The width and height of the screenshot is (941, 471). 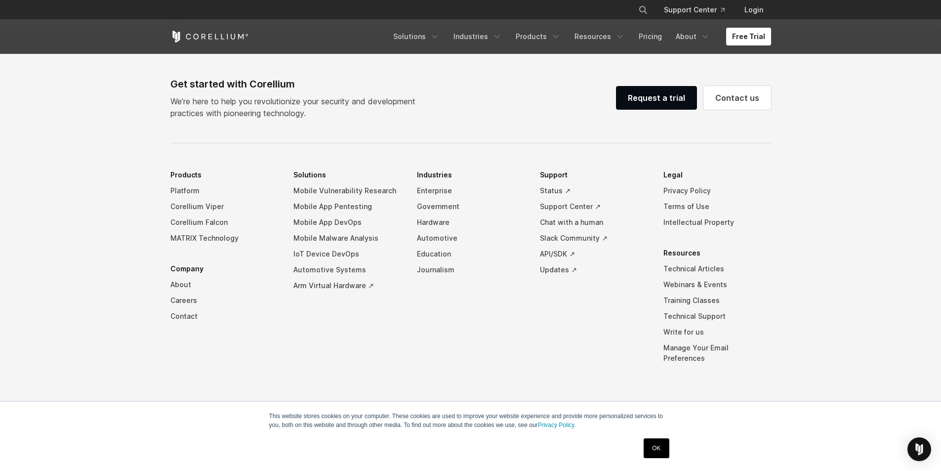 I want to click on a: Automotive, so click(x=471, y=238).